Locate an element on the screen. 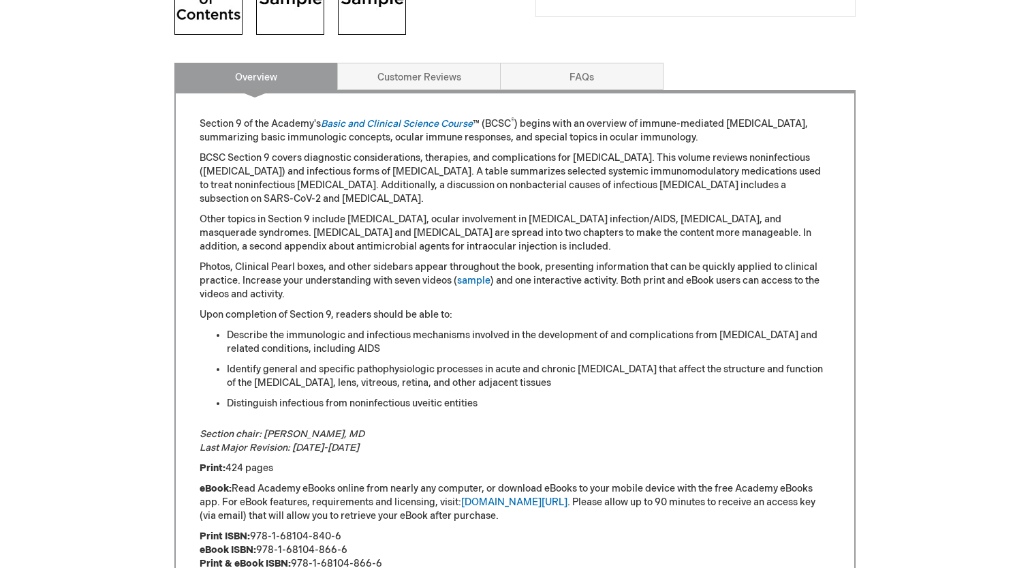 The width and height of the screenshot is (1030, 568). strong: eBook ISBN: is located at coordinates (228, 549).